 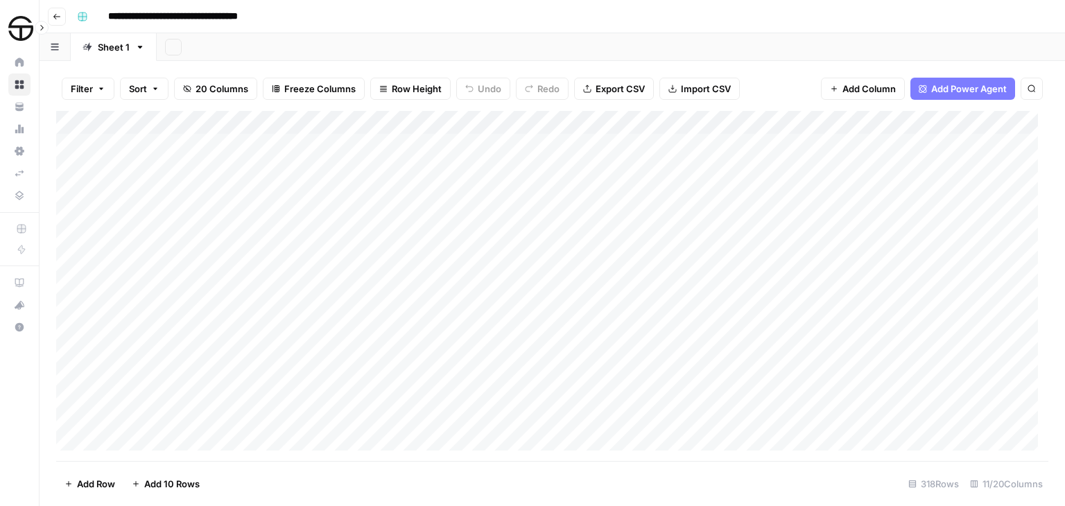 What do you see at coordinates (614, 89) in the screenshot?
I see `button: Export CSV` at bounding box center [614, 89].